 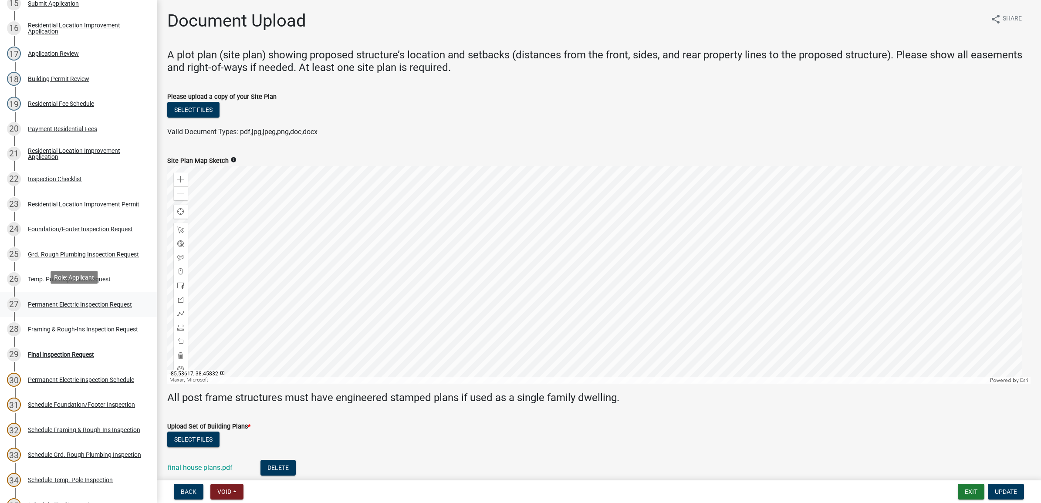 What do you see at coordinates (209, 427) in the screenshot?
I see `label: Upload Set of Building Plans` at bounding box center [209, 427].